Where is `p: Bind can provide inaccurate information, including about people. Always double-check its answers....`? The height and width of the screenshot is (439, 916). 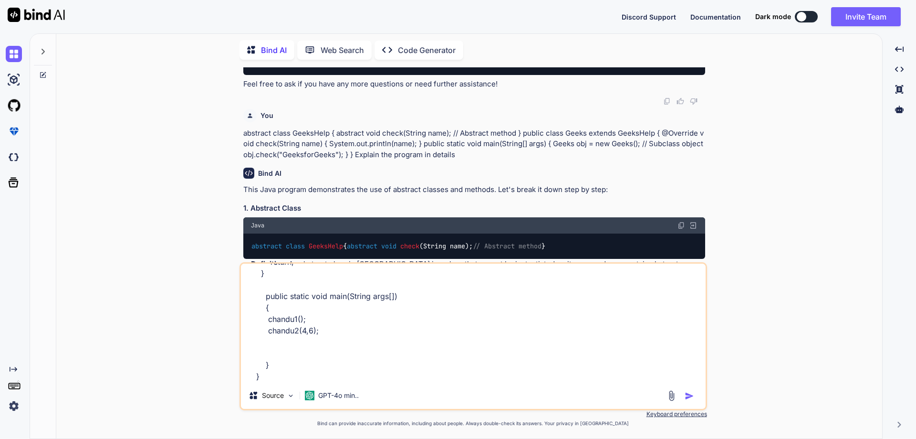
p: Bind can provide inaccurate information, including about people. Always double-check its answers.... is located at coordinates (473, 423).